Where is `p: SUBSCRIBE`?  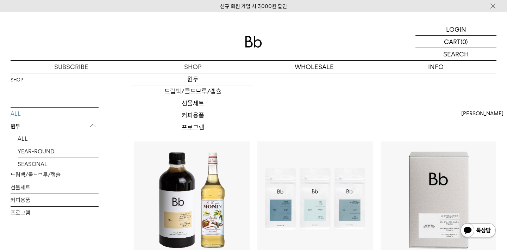 p: SUBSCRIBE is located at coordinates (71, 67).